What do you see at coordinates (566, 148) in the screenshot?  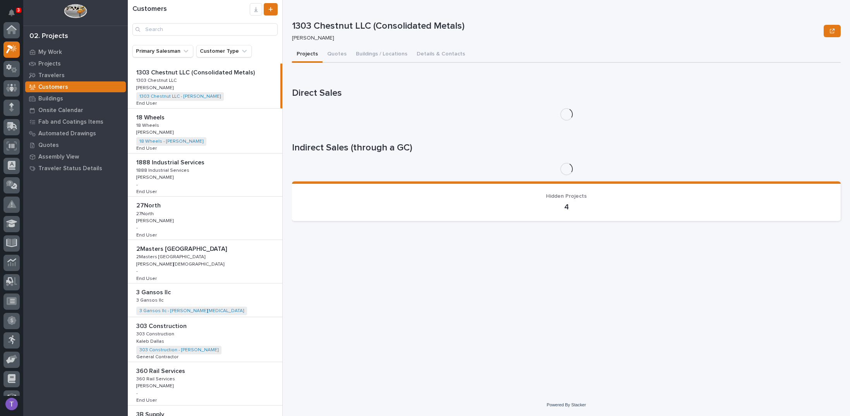 I see `h1: Indirect Sales (through a GC)` at bounding box center [566, 148].